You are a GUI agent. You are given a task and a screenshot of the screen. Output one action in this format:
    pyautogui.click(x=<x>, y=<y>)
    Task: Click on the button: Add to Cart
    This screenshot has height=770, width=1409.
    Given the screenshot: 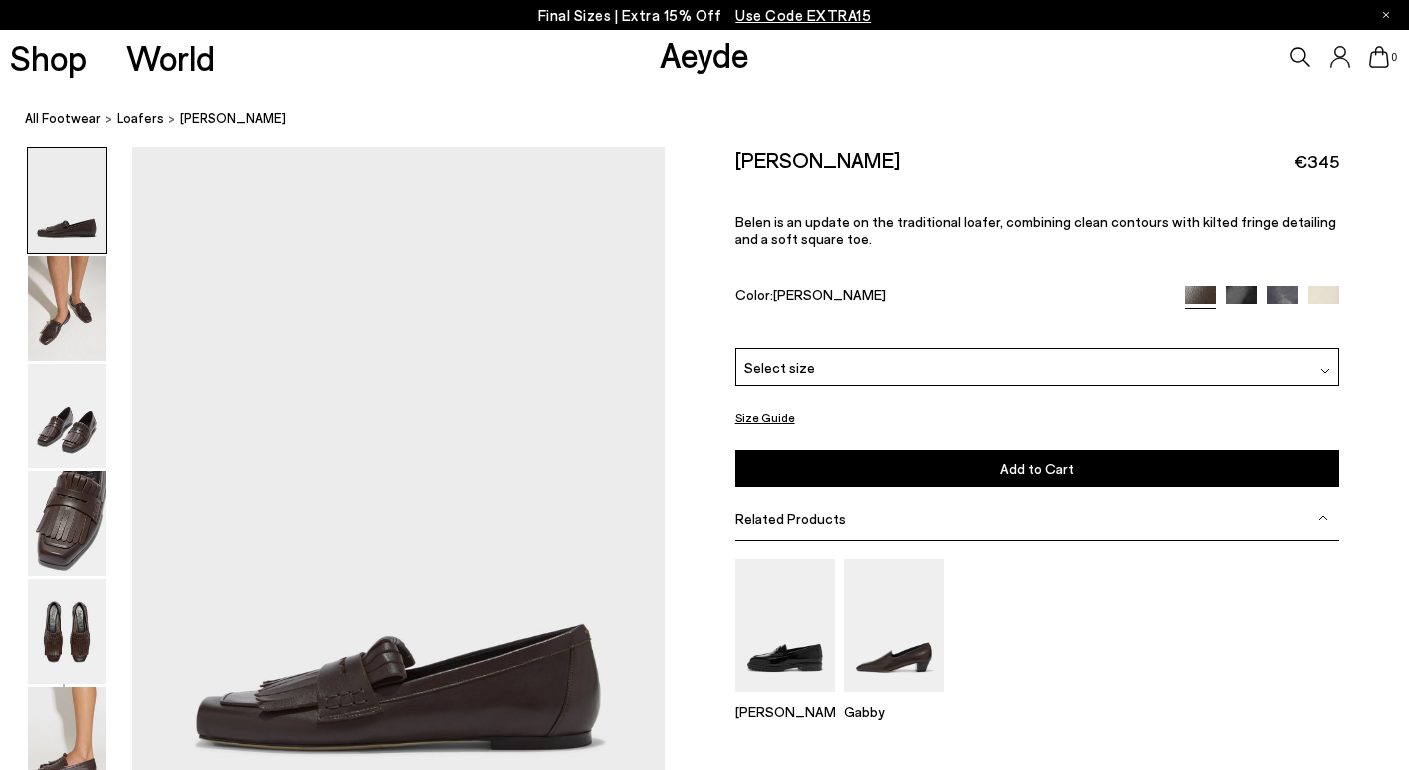 What is the action you would take?
    pyautogui.click(x=1037, y=469)
    